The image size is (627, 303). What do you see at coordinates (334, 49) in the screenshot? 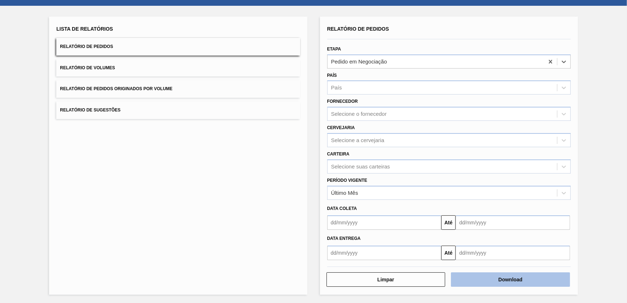
I see `label: Etapa` at bounding box center [334, 49].